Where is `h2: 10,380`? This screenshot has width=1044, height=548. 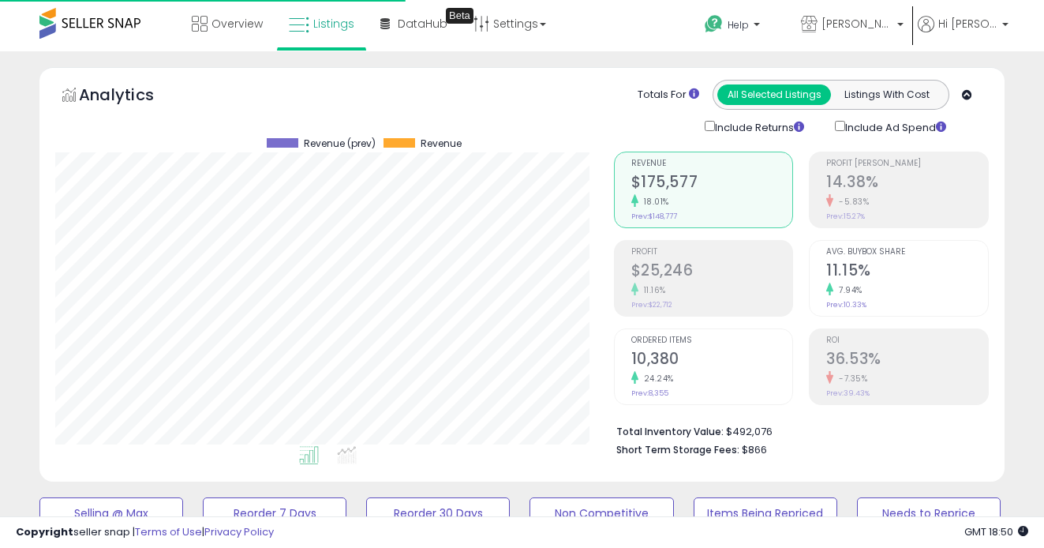 h2: 10,380 is located at coordinates (712, 360).